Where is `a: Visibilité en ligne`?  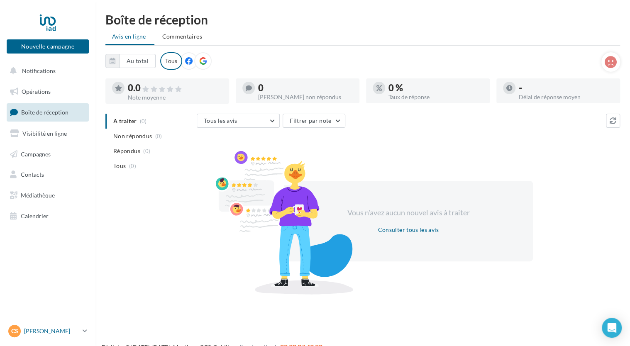 a: Visibilité en ligne is located at coordinates (48, 134).